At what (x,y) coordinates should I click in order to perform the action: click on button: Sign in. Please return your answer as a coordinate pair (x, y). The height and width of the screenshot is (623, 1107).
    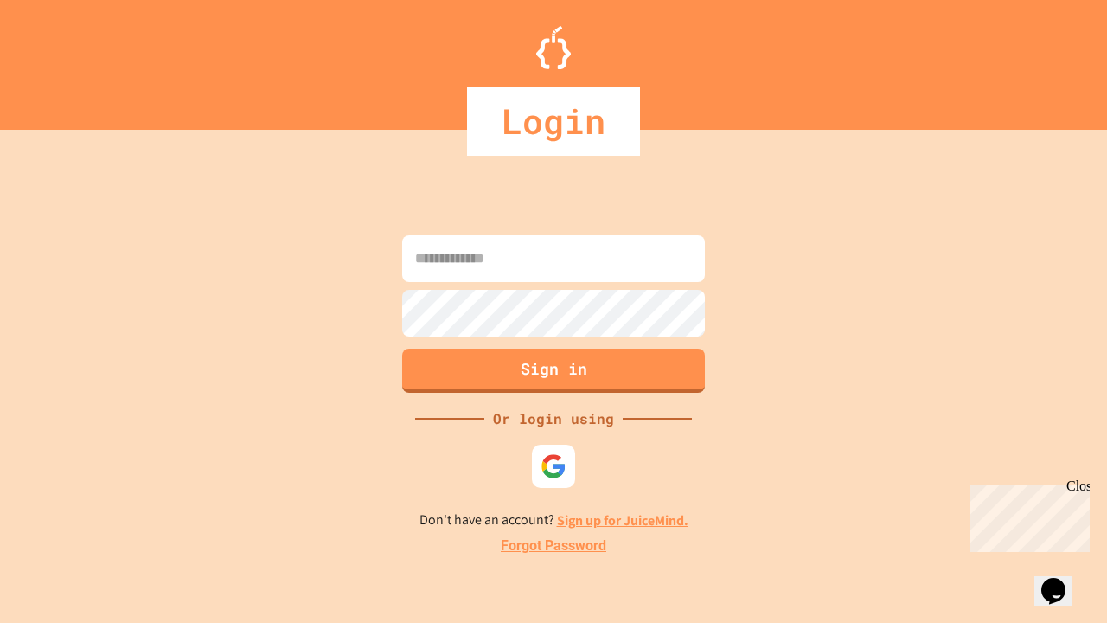
    Looking at the image, I should click on (554, 370).